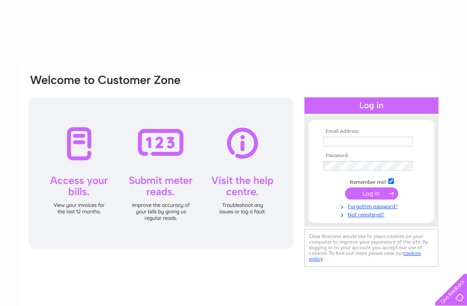 Image resolution: width=467 pixels, height=306 pixels. I want to click on th: Password:, so click(371, 156).